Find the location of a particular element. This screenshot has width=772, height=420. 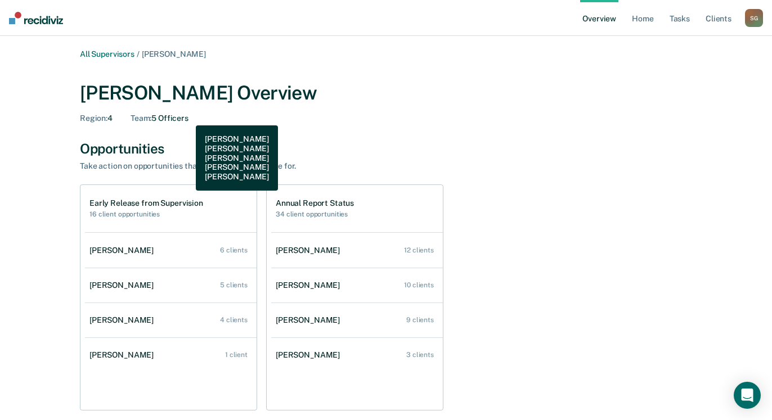

div: 3 clients is located at coordinates (420, 355).